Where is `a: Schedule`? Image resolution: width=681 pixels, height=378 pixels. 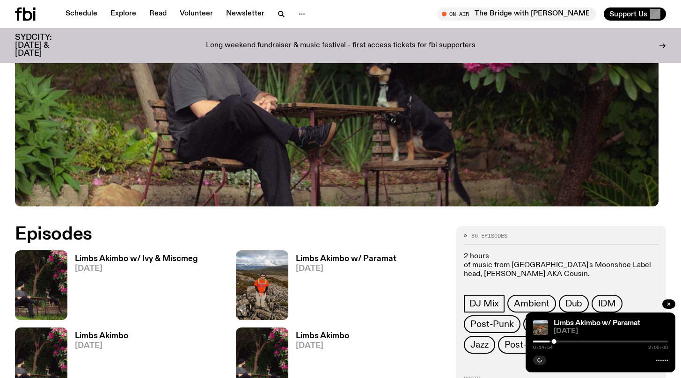 a: Schedule is located at coordinates (81, 14).